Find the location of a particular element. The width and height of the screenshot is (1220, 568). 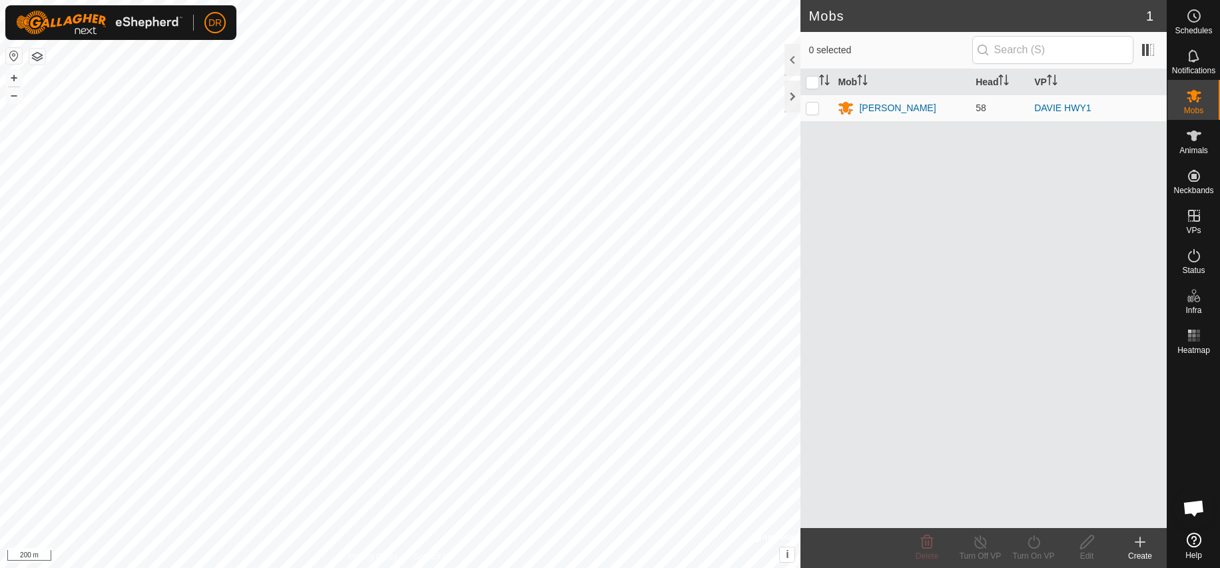

span: Schedules is located at coordinates (1193, 31).